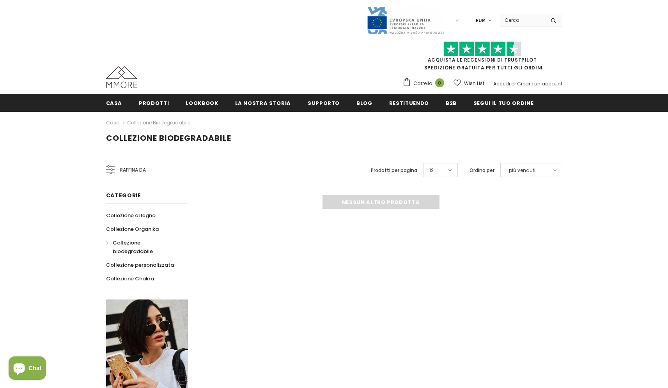 The width and height of the screenshot is (668, 388). I want to click on a: Javni Razpis, so click(406, 20).